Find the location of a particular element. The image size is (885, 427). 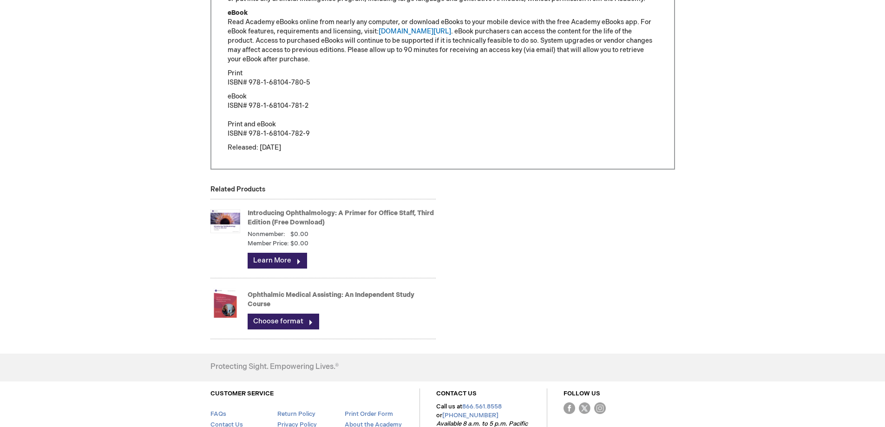

a: FOLLOW US is located at coordinates (581, 393).